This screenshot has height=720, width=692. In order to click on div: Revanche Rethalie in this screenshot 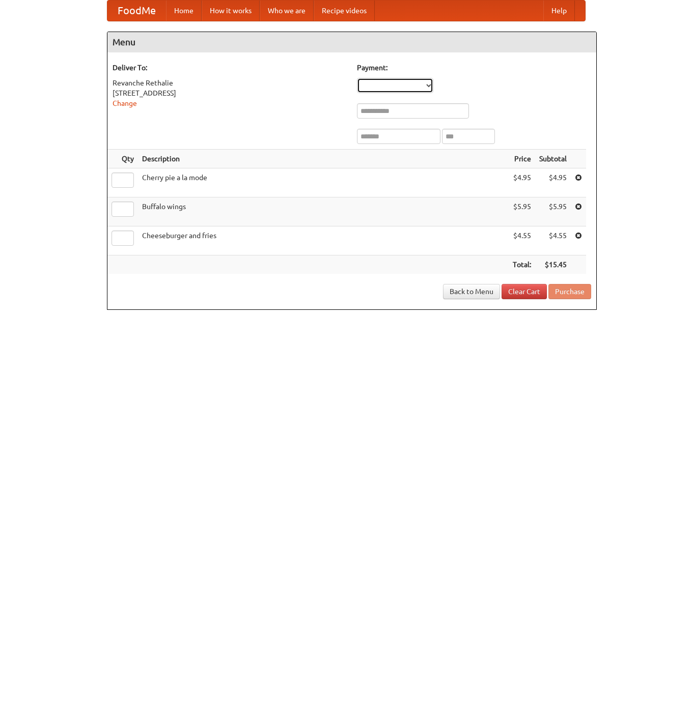, I will do `click(230, 83)`.